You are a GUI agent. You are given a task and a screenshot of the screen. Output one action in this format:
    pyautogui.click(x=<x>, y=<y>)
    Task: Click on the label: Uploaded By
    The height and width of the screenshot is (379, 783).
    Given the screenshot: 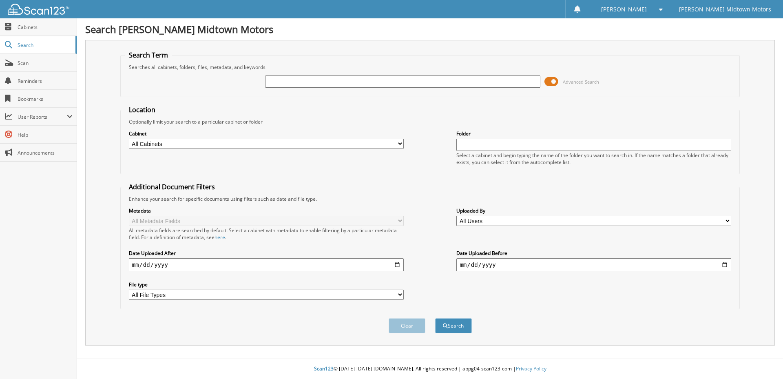 What is the action you would take?
    pyautogui.click(x=594, y=210)
    